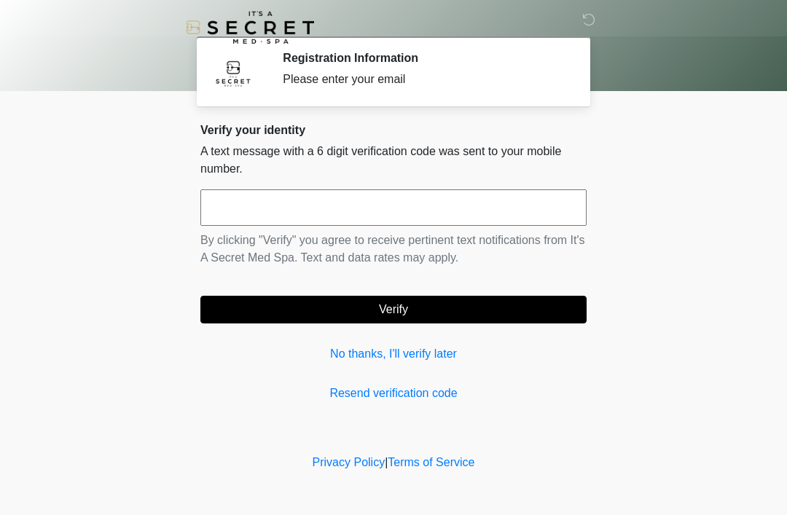 The height and width of the screenshot is (515, 787). I want to click on a: Resend verification code, so click(393, 393).